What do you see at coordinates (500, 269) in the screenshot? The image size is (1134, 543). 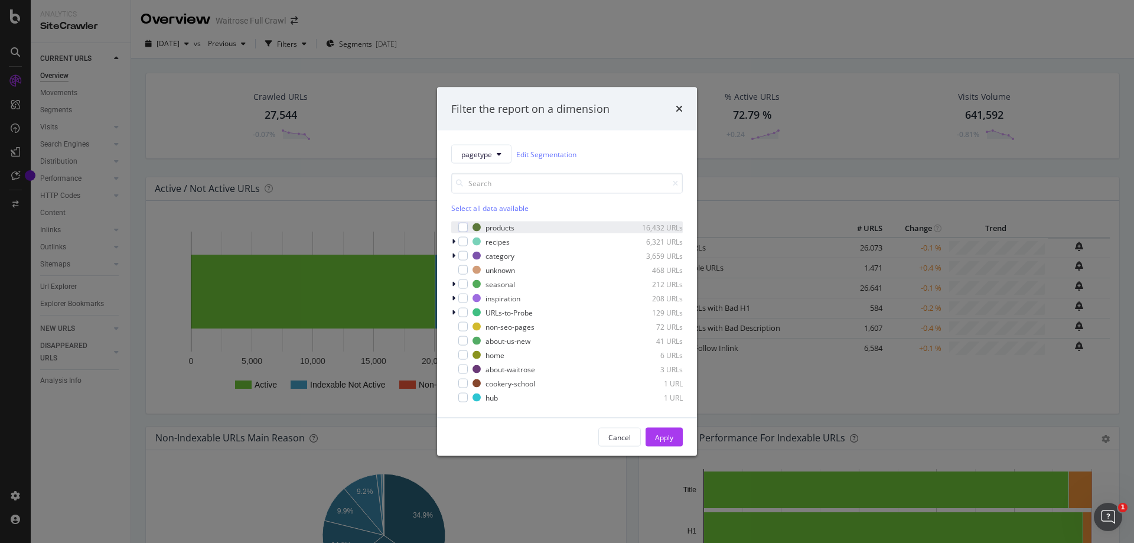 I see `div: unknown` at bounding box center [500, 269].